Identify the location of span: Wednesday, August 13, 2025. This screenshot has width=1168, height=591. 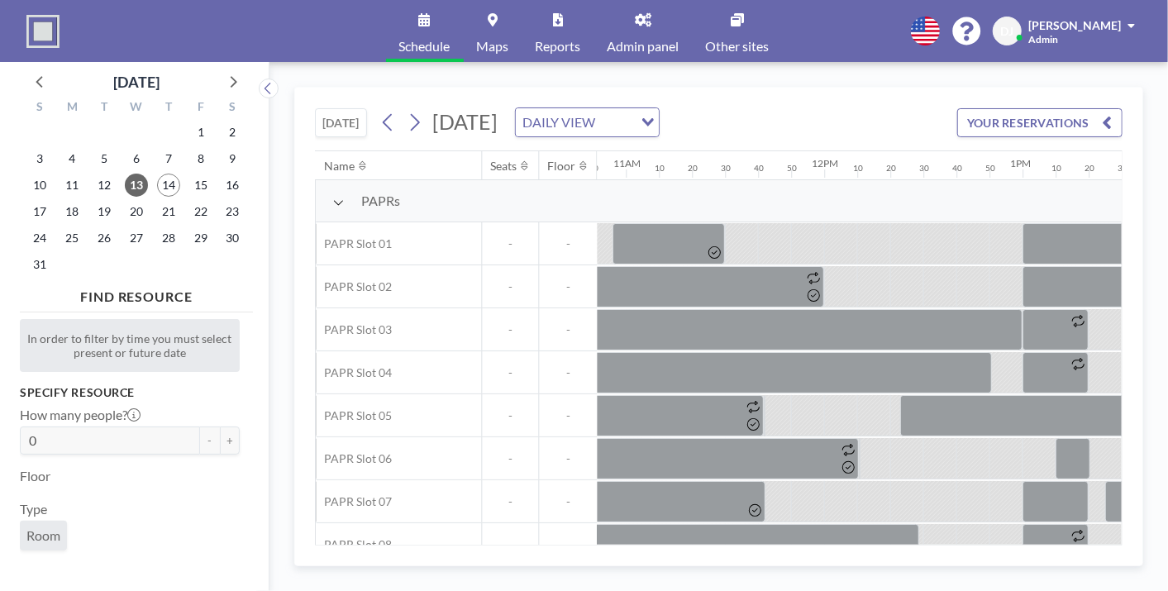
(136, 185).